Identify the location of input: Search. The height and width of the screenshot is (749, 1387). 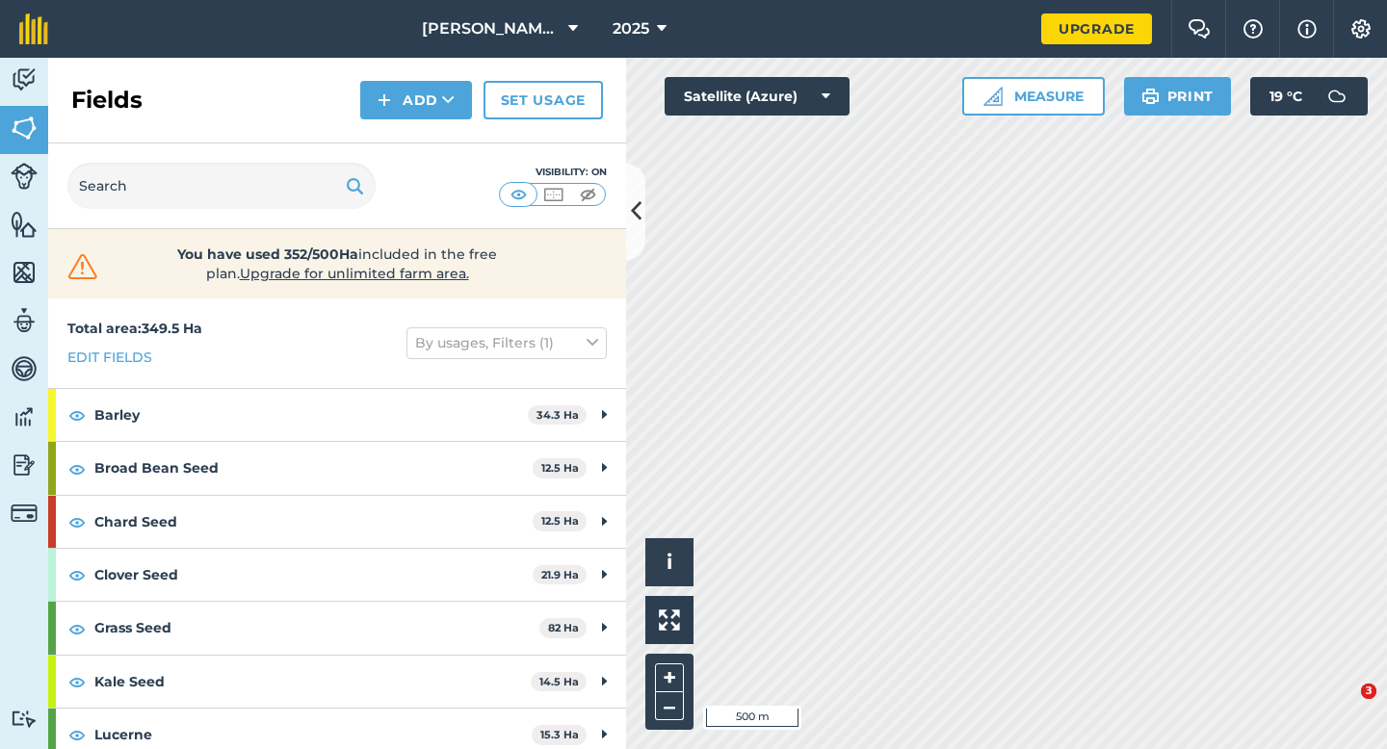
(222, 186).